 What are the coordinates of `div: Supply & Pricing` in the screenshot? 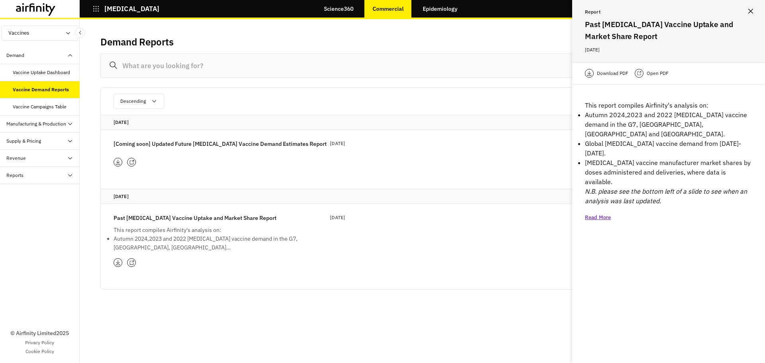 It's located at (24, 141).